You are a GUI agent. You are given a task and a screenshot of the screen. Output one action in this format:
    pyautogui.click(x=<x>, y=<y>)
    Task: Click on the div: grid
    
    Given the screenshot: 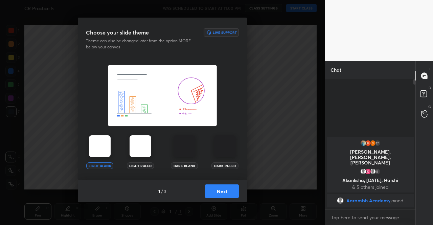 What is the action you would take?
    pyautogui.click(x=370, y=172)
    